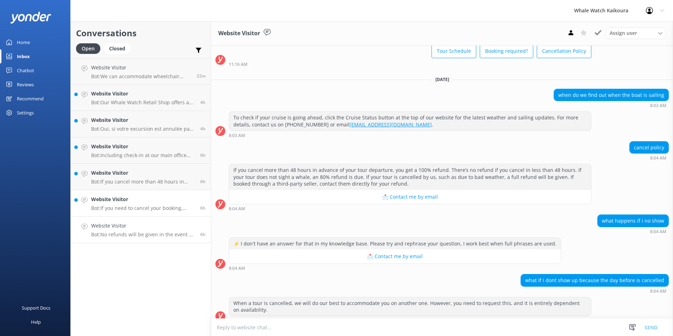 The image size is (673, 336). Describe the element at coordinates (141, 76) in the screenshot. I see `p: Bot: We can accommodate wheelchair passengers if sea conditions are suitable. There is a ramp for...` at that location.